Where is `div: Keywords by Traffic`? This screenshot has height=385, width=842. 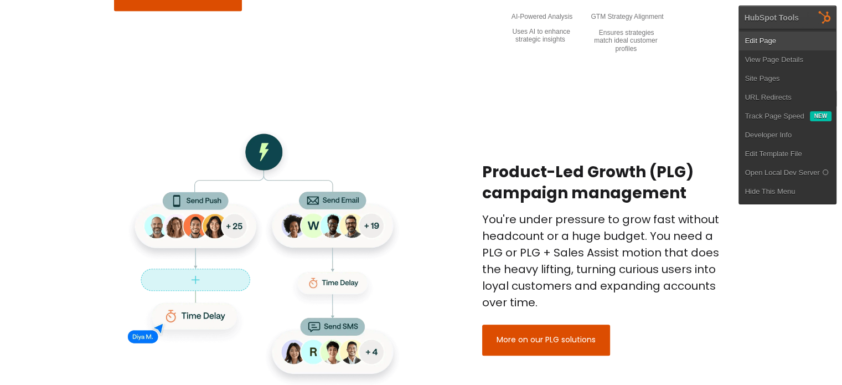 div: Keywords by Traffic is located at coordinates (154, 69).